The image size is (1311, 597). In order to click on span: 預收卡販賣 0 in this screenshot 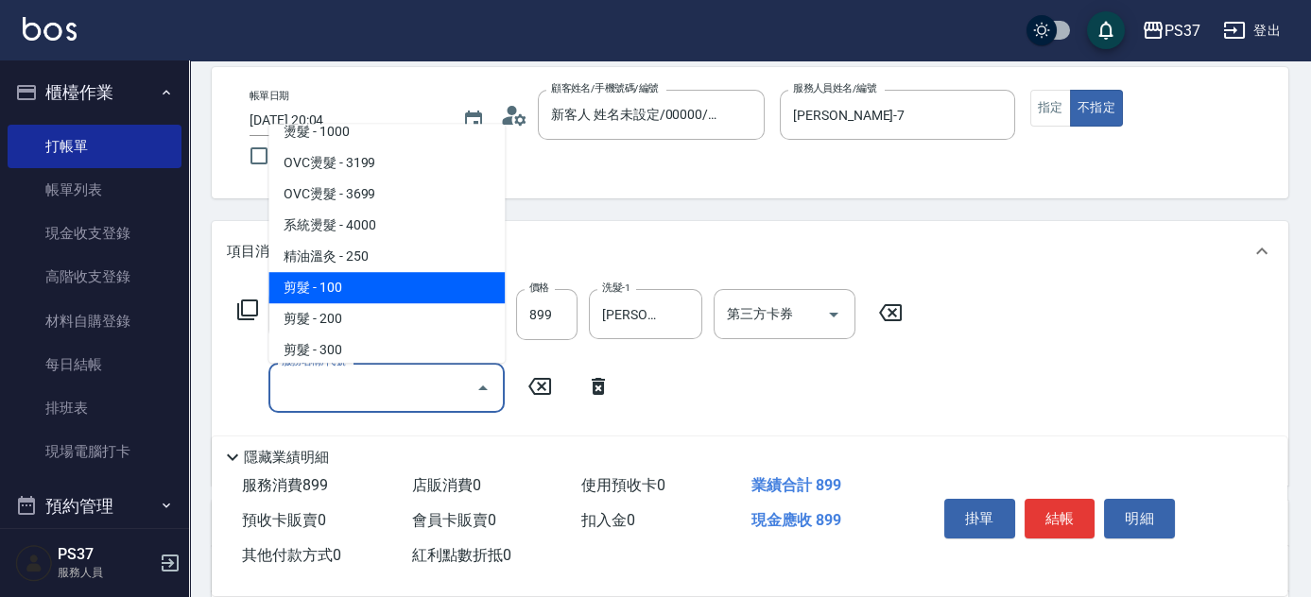, I will do `click(284, 520)`.